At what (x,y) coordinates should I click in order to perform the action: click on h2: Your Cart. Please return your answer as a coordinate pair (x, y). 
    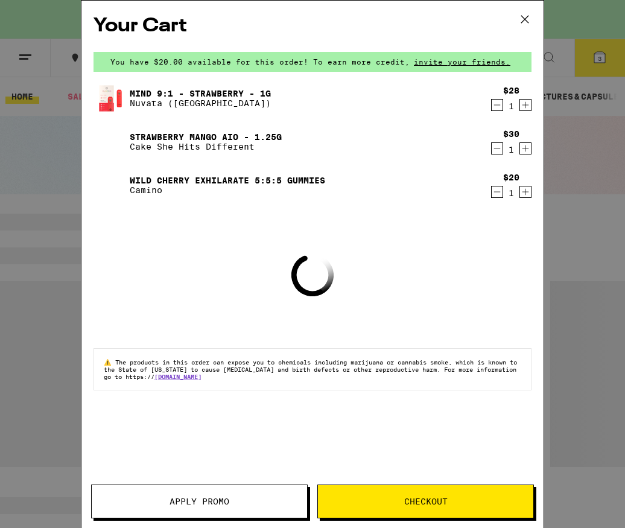
    Looking at the image, I should click on (313, 26).